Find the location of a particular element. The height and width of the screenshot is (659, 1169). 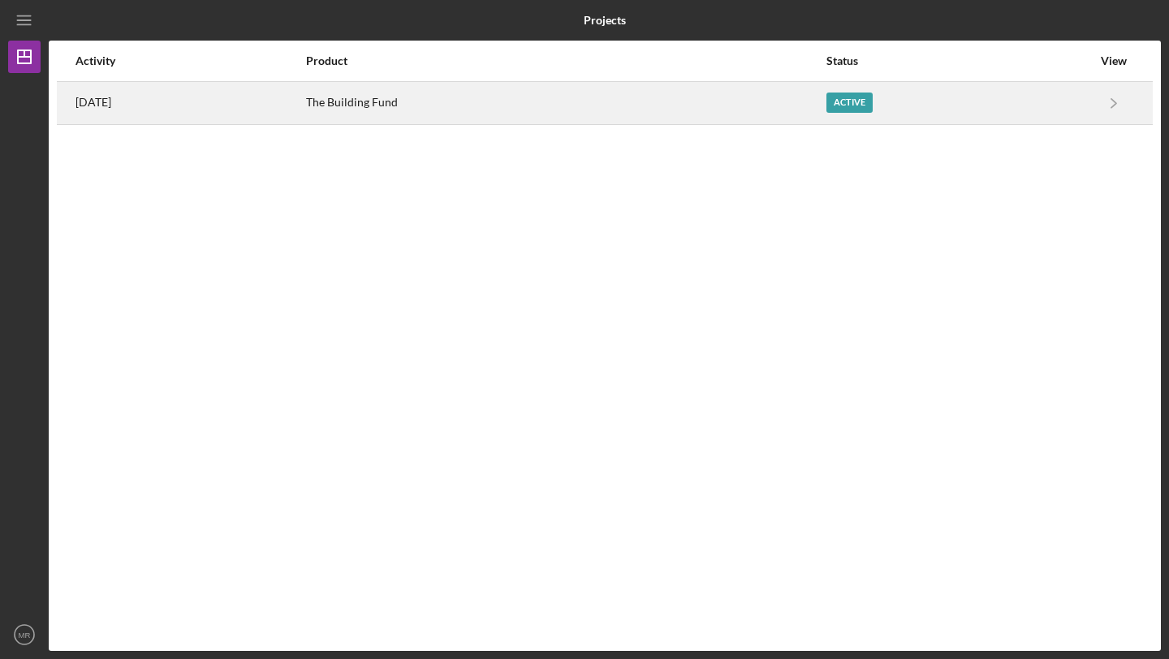

text: MR is located at coordinates (24, 635).